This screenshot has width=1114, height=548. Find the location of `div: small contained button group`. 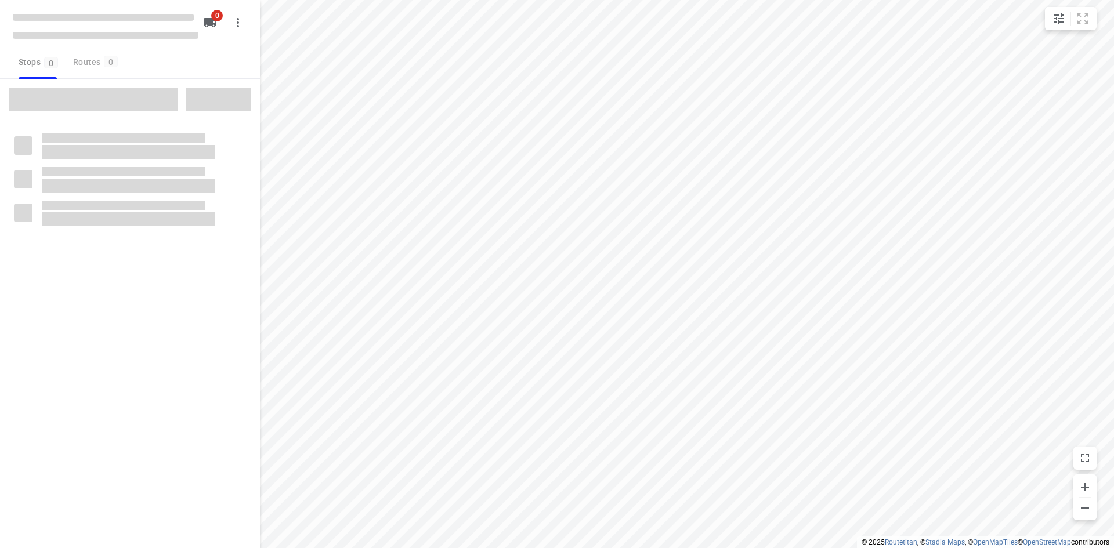

div: small contained button group is located at coordinates (1071, 19).